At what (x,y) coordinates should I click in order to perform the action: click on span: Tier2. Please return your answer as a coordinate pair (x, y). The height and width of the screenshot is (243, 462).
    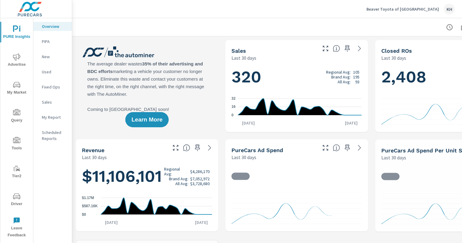
    Looking at the image, I should click on (17, 172).